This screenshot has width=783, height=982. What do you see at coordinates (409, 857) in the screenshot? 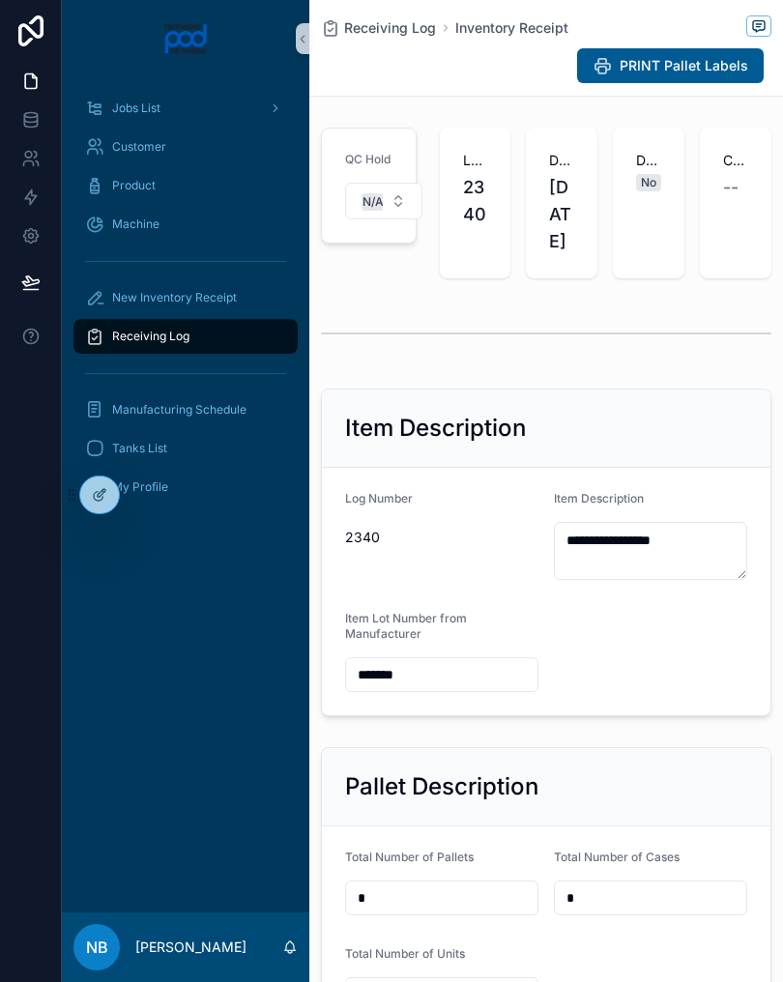
I see `span: Total Number of Pallets` at bounding box center [409, 857].